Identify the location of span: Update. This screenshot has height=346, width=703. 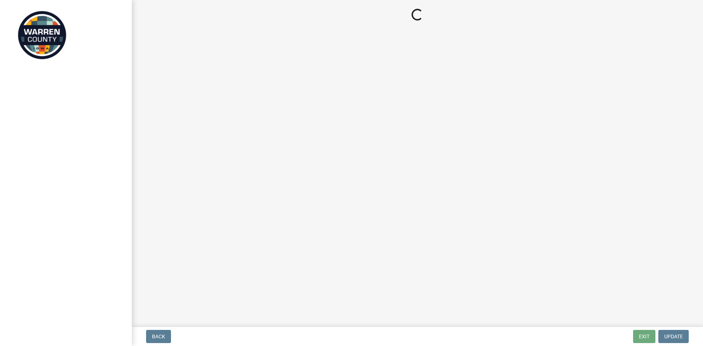
(673, 336).